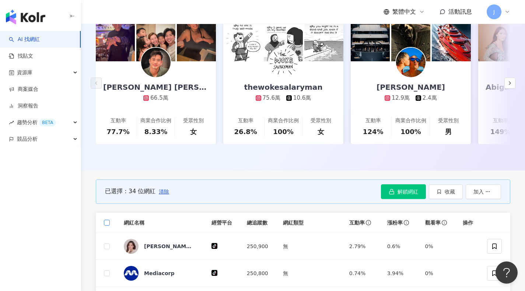 This screenshot has width=525, height=291. Describe the element at coordinates (272, 98) in the screenshot. I see `div: 75.6萬` at that location.